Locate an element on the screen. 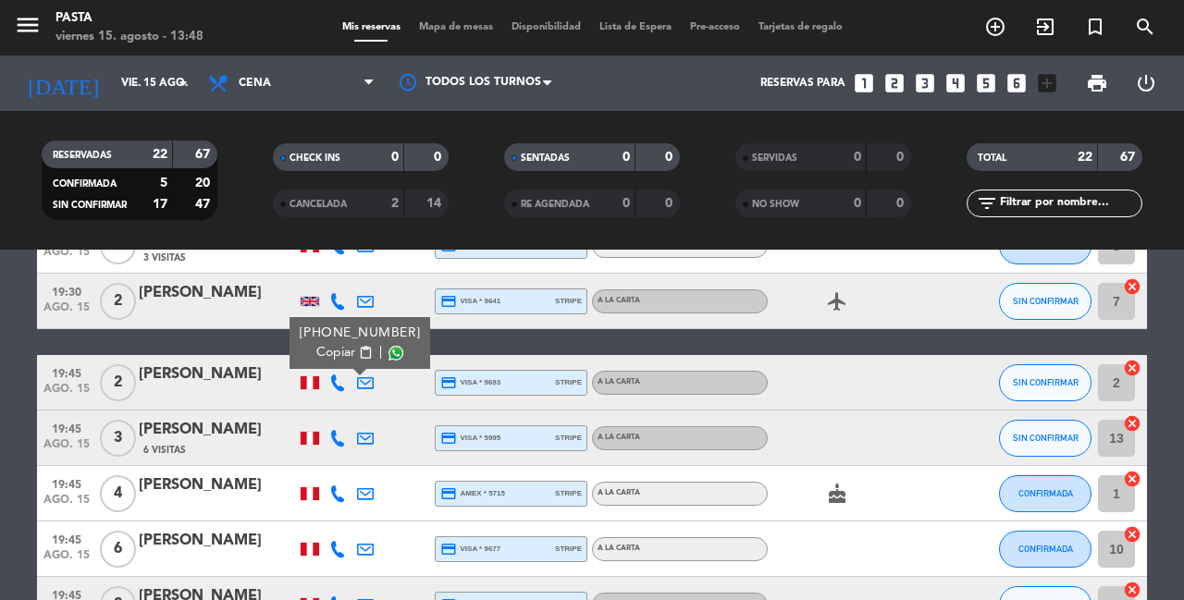  span: RESERVADAS is located at coordinates (82, 155).